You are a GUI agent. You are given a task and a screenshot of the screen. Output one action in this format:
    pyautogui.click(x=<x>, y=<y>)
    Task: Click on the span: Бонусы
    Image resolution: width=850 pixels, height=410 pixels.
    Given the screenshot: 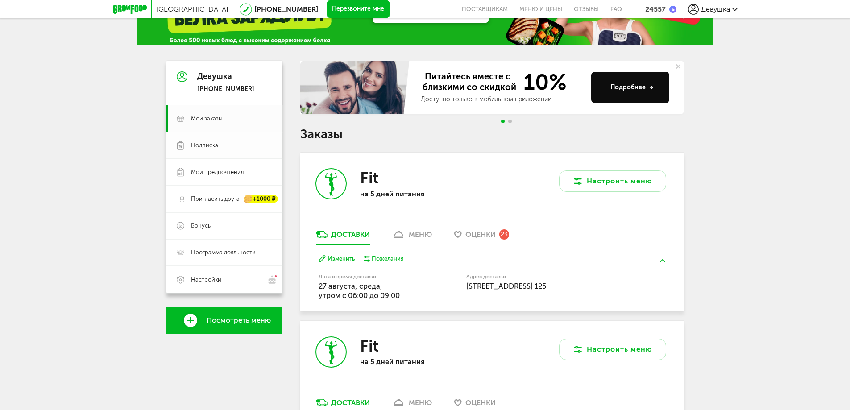 What is the action you would take?
    pyautogui.click(x=201, y=226)
    